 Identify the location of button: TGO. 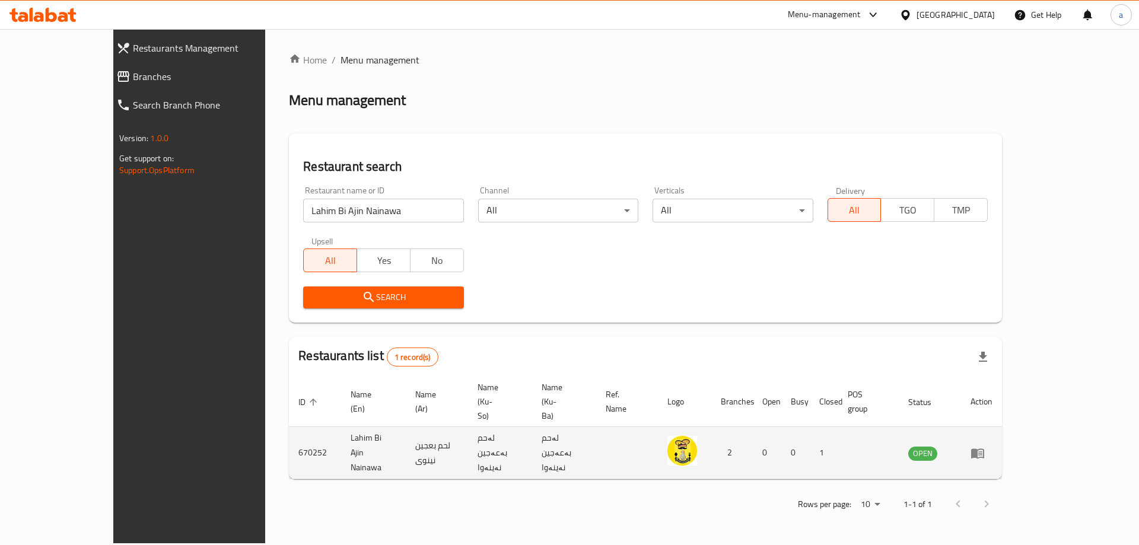
(907, 210).